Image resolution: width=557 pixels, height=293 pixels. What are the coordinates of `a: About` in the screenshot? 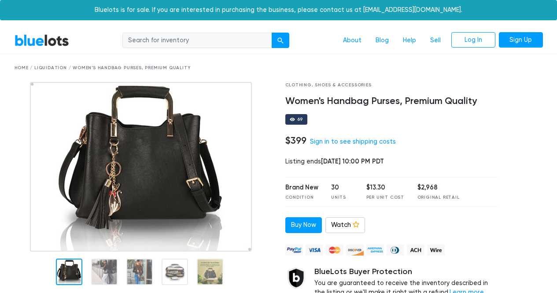 It's located at (352, 40).